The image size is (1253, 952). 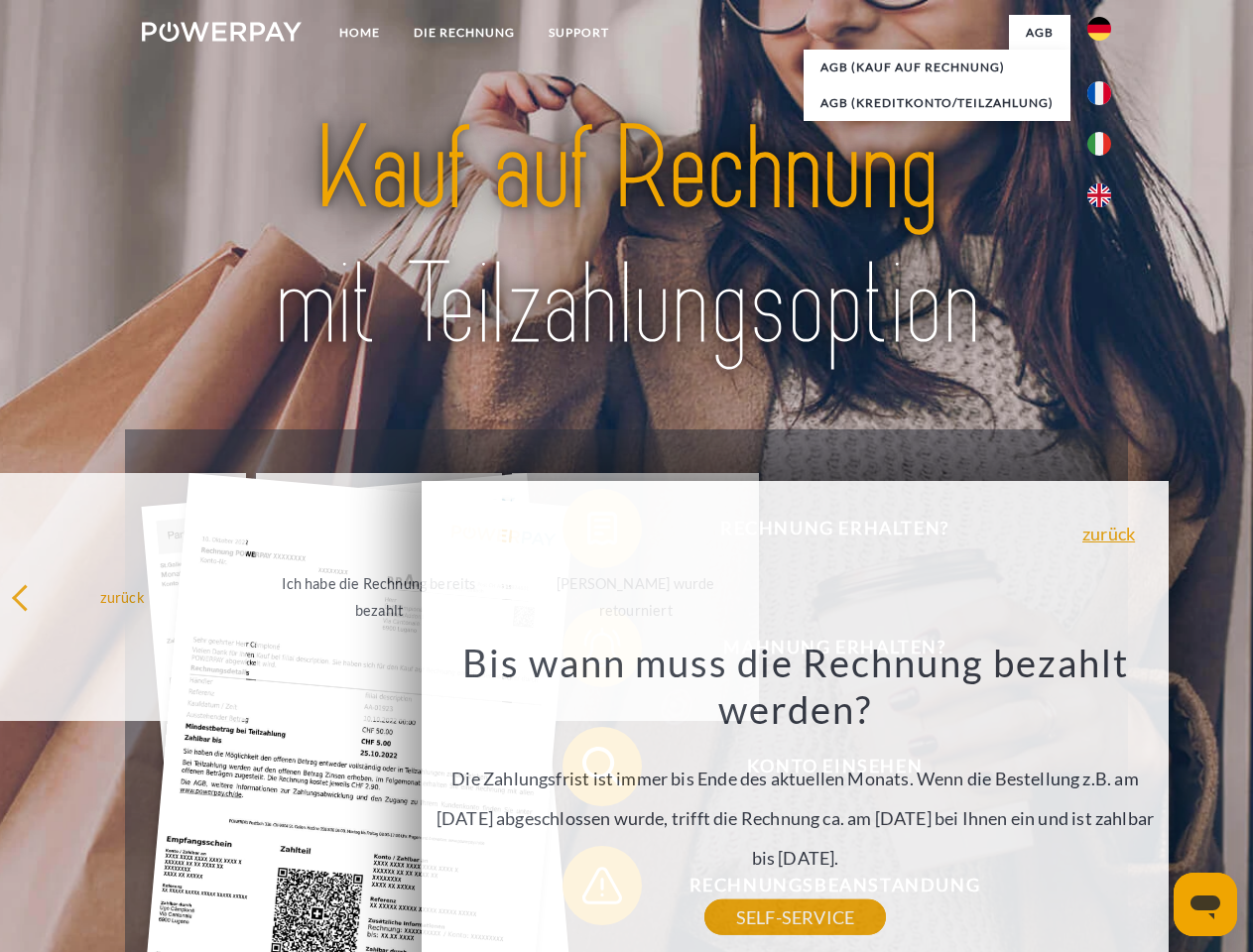 What do you see at coordinates (1040, 33) in the screenshot?
I see `a: agb` at bounding box center [1040, 33].